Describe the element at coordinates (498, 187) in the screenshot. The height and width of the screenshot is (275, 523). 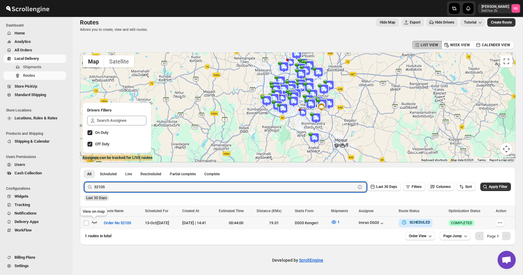
I see `span: Apply Filter` at that location.